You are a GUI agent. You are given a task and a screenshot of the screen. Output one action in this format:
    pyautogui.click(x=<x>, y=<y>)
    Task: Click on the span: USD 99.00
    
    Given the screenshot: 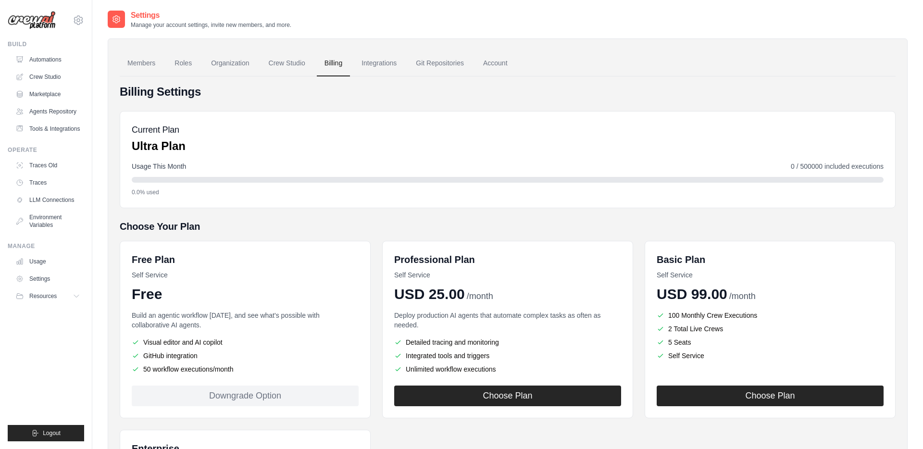 What is the action you would take?
    pyautogui.click(x=692, y=294)
    